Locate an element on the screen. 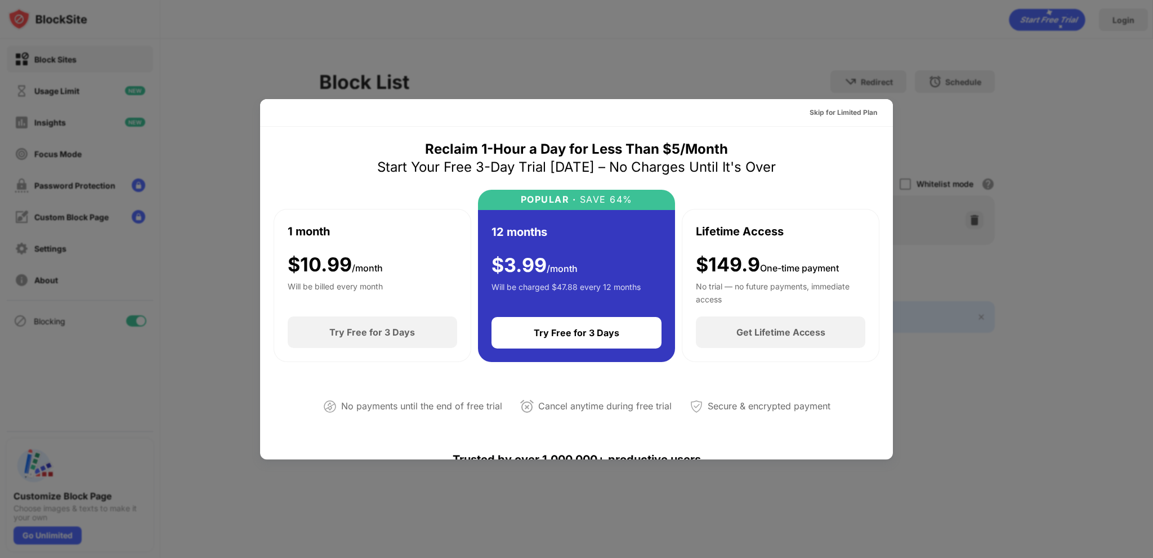 This screenshot has width=1153, height=558. div: Will be billed every month is located at coordinates (335, 292).